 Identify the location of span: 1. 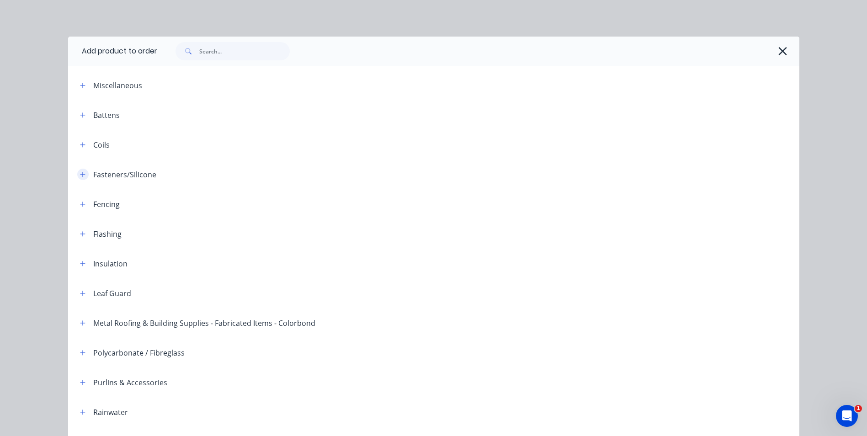
(858, 409).